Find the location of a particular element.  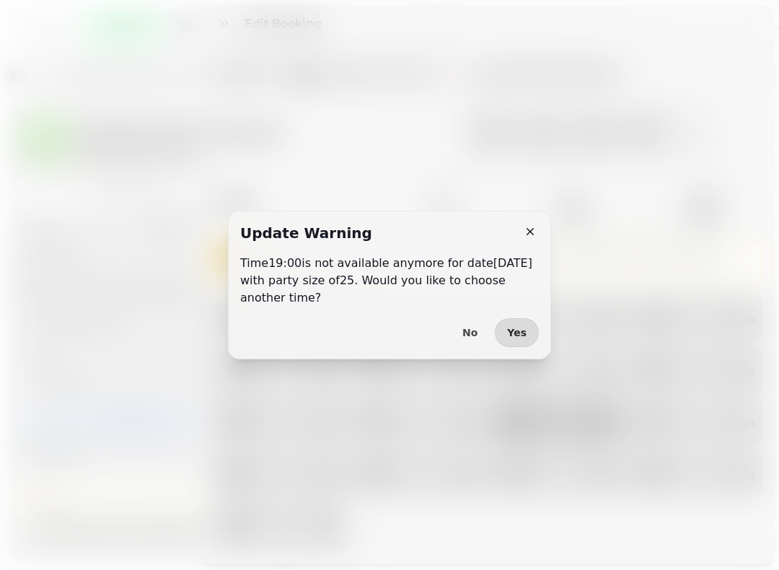

button: Yes is located at coordinates (517, 333).